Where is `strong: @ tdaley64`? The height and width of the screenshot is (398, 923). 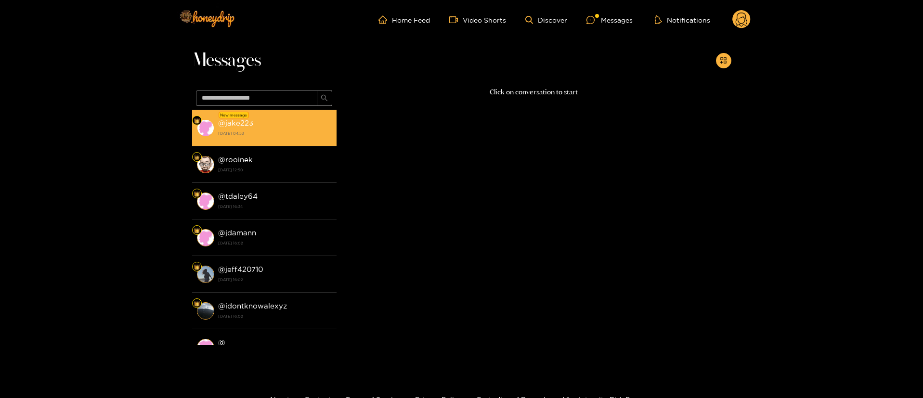
strong: @ tdaley64 is located at coordinates (238, 196).